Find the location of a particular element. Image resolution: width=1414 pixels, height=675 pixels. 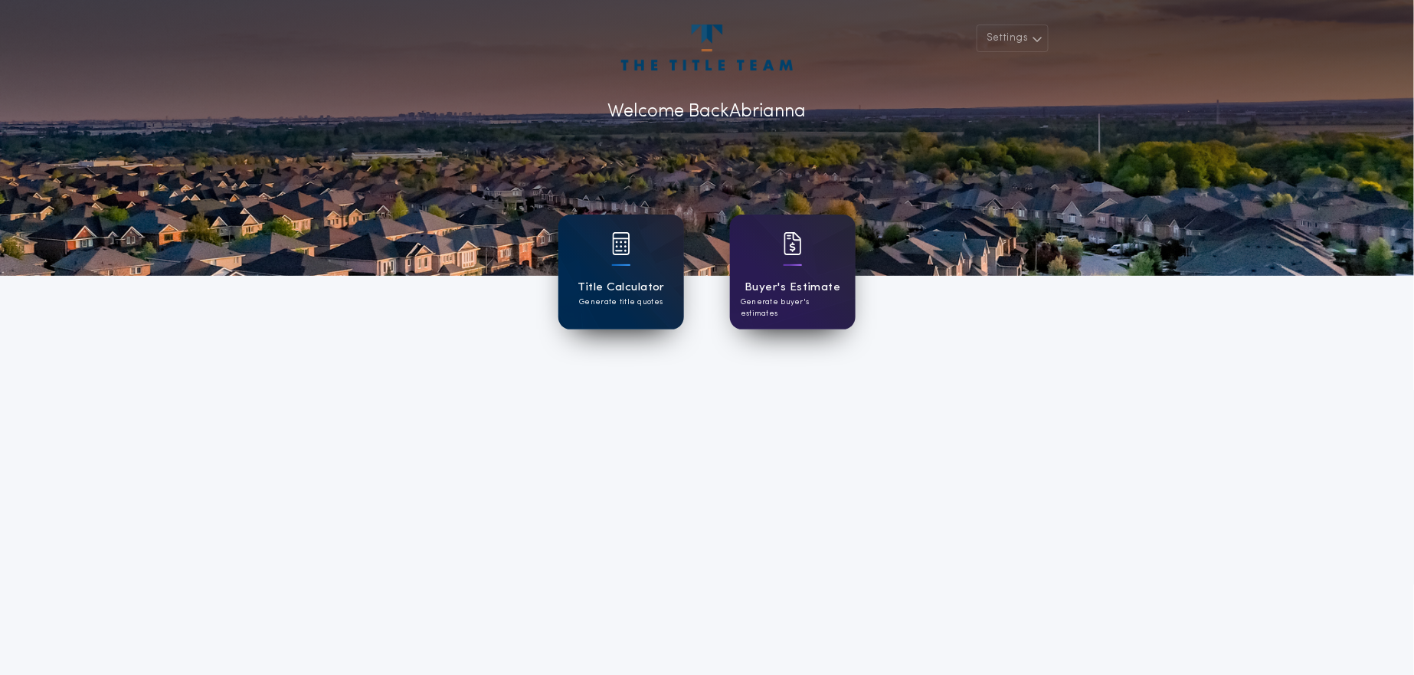

h1: Title Calculator is located at coordinates (621, 287).